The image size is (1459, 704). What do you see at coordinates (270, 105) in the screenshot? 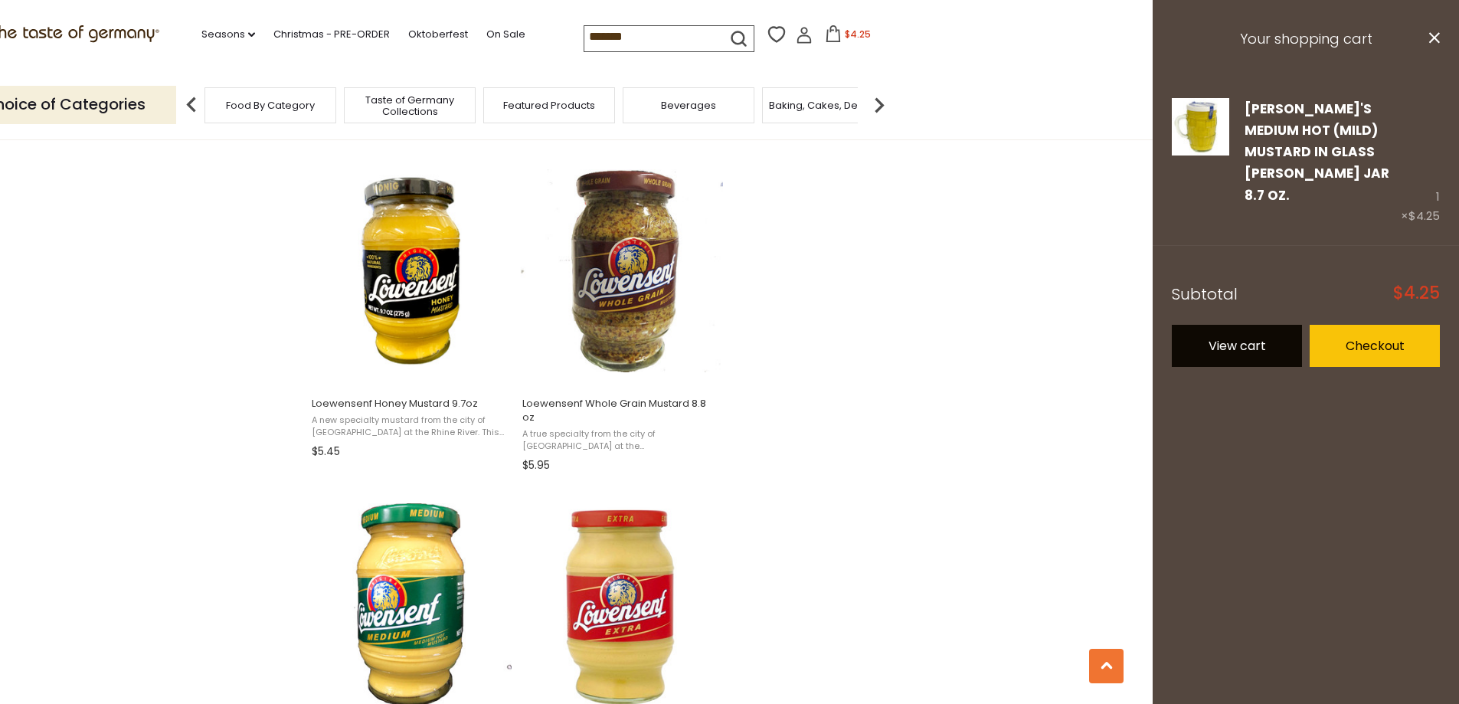
I see `a: Food By Category` at bounding box center [270, 105].